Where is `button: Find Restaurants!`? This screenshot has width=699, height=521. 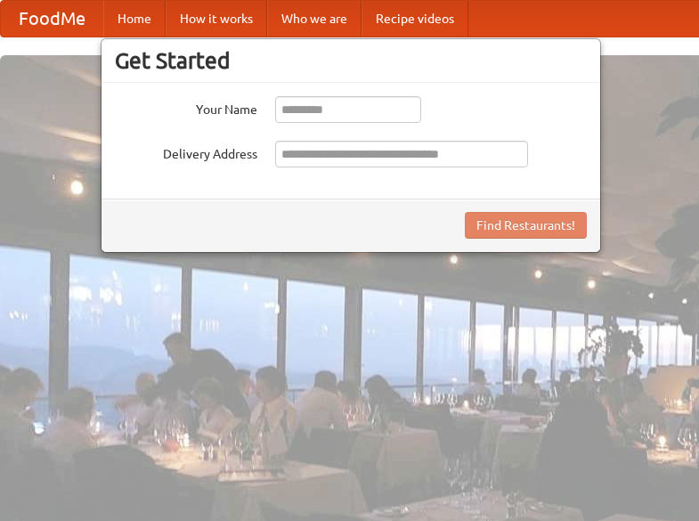 button: Find Restaurants! is located at coordinates (525, 225).